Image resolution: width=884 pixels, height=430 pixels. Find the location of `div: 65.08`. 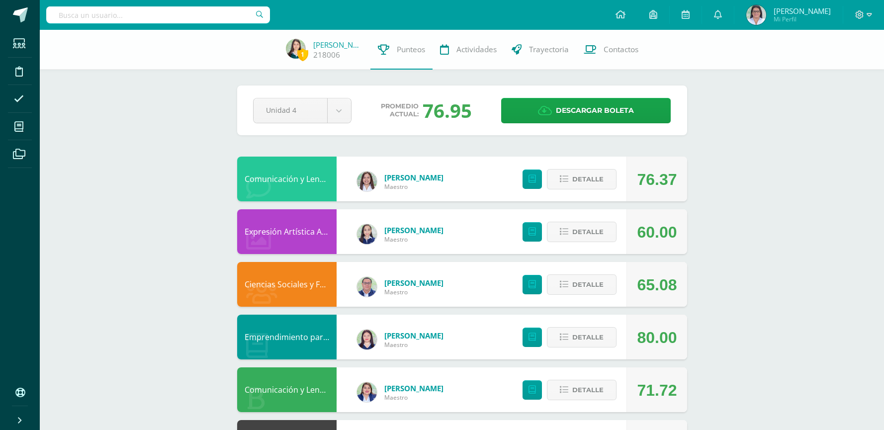

div: 65.08 is located at coordinates (656, 285).